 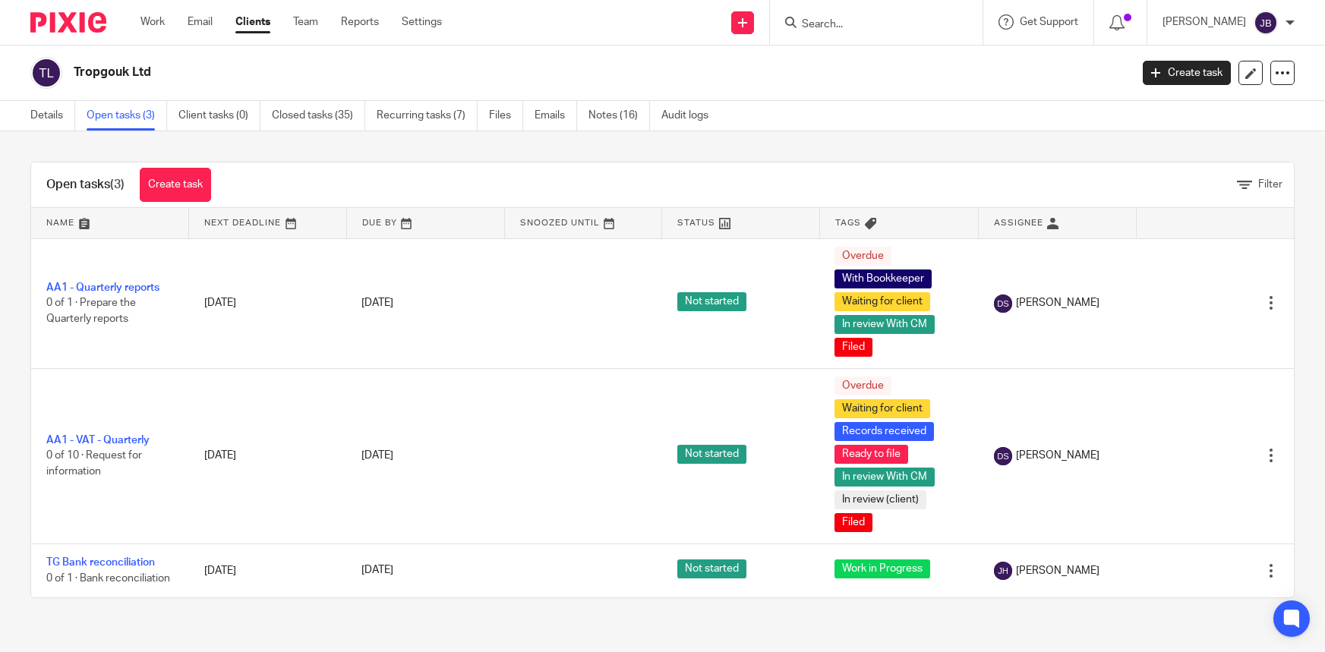 What do you see at coordinates (253, 22) in the screenshot?
I see `a: Clients` at bounding box center [253, 22].